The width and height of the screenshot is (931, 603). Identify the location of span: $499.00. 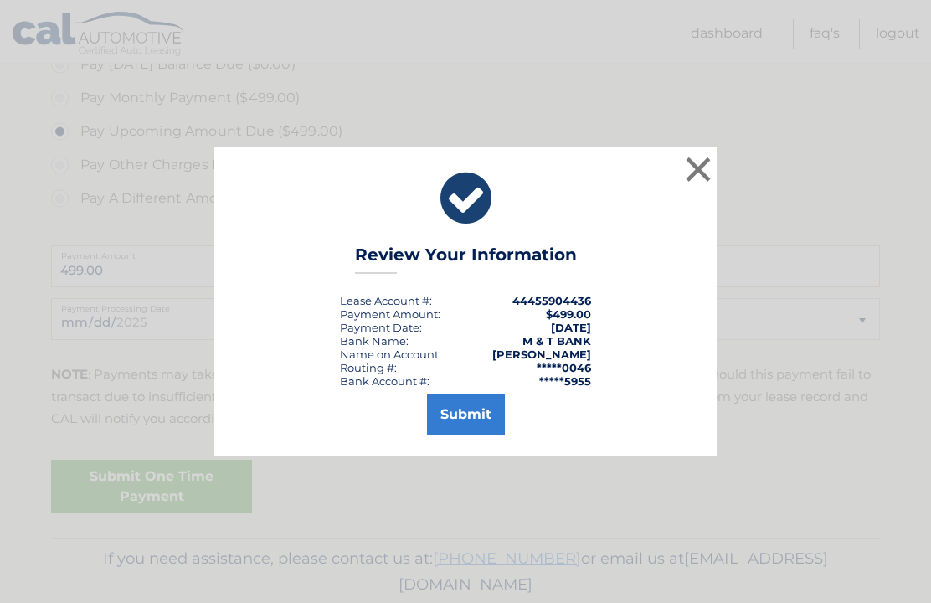
(569, 314).